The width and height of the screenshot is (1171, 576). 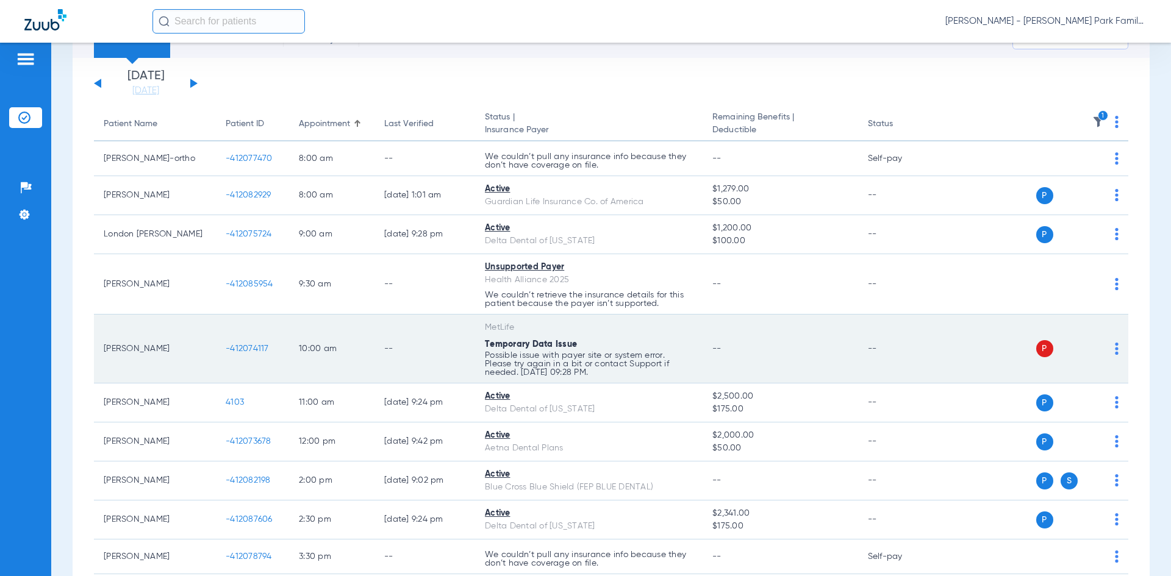 I want to click on td: 3:30 PM, so click(x=332, y=557).